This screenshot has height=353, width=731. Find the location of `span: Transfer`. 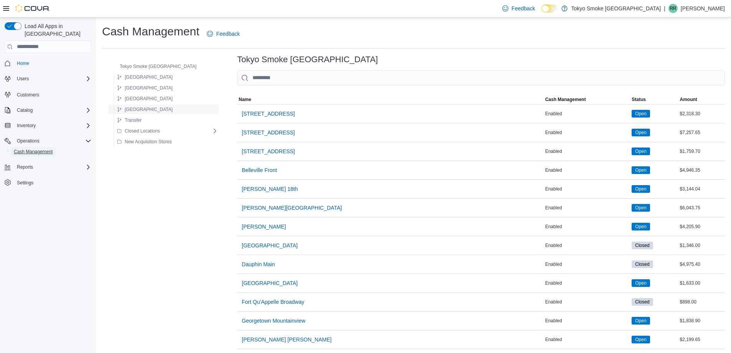

span: Transfer is located at coordinates (133, 120).